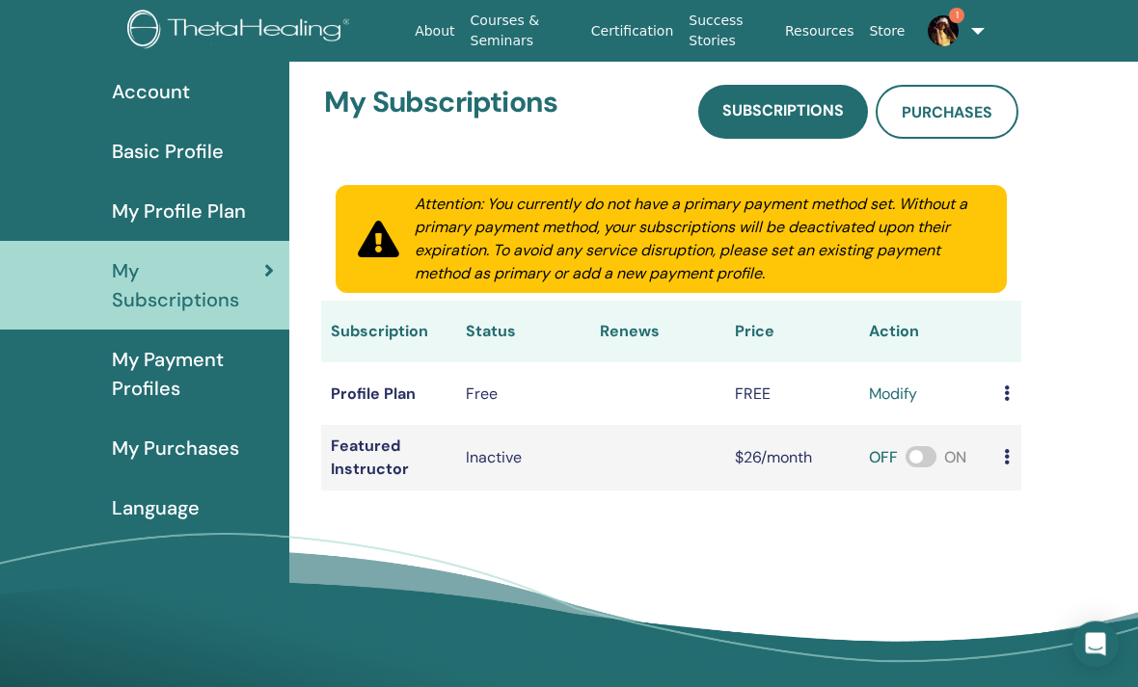  Describe the element at coordinates (155, 509) in the screenshot. I see `span: Language` at that location.